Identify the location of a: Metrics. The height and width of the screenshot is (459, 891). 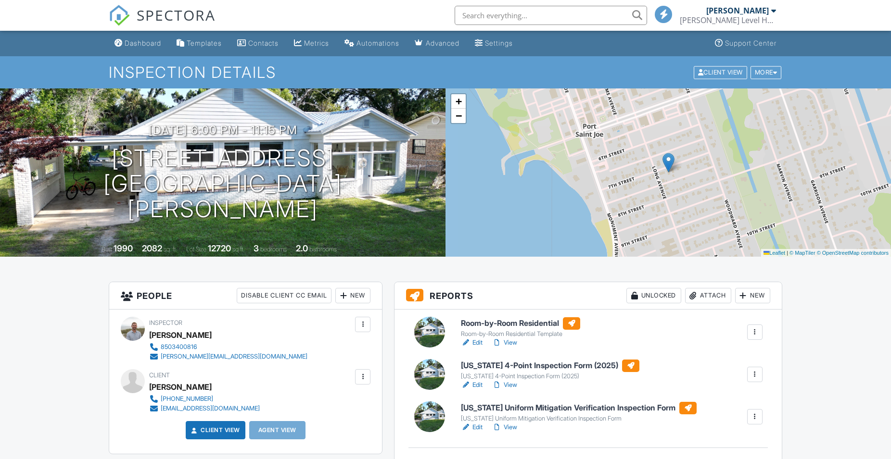
(311, 43).